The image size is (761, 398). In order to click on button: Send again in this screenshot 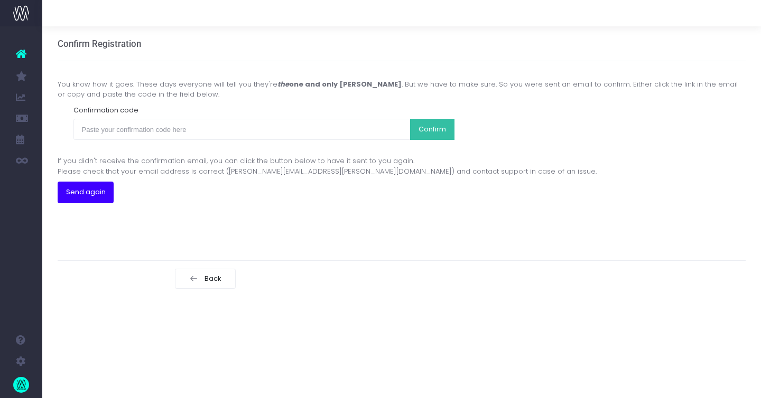, I will do `click(86, 192)`.